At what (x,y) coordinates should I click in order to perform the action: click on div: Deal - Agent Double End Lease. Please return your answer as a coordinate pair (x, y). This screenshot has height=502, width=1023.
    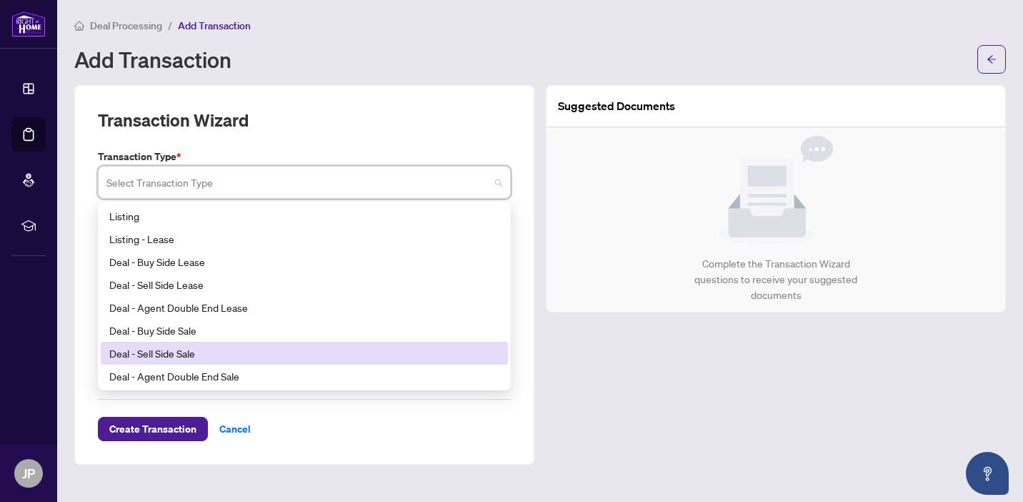
    Looking at the image, I should click on (304, 307).